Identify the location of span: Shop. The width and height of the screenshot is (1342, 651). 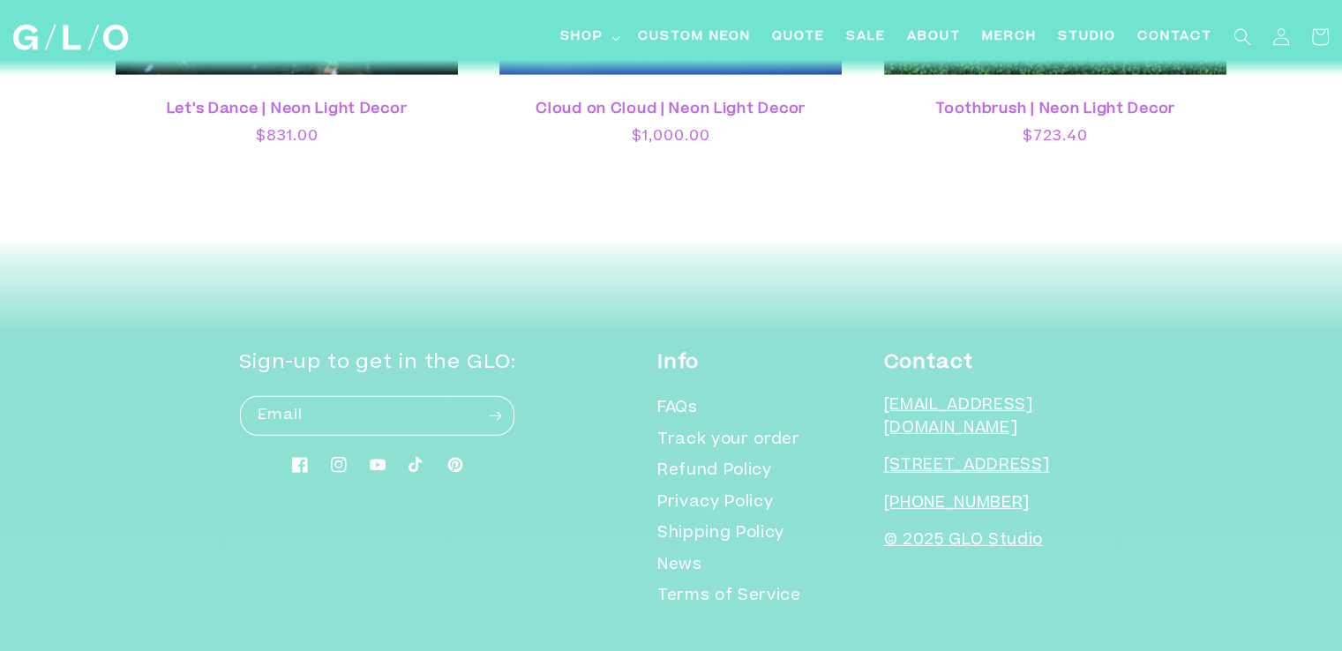
(581, 37).